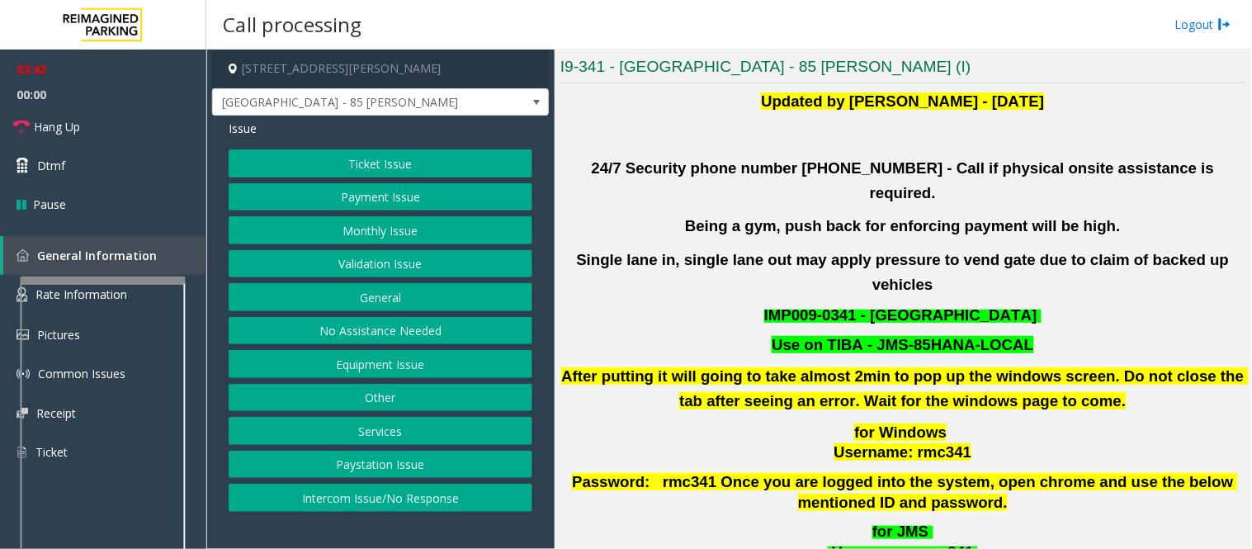 The height and width of the screenshot is (549, 1252). Describe the element at coordinates (904, 271) in the screenshot. I see `b: Single lane in, single lane out may apply pressure to vend gate due to claim of backed up vehicles` at that location.